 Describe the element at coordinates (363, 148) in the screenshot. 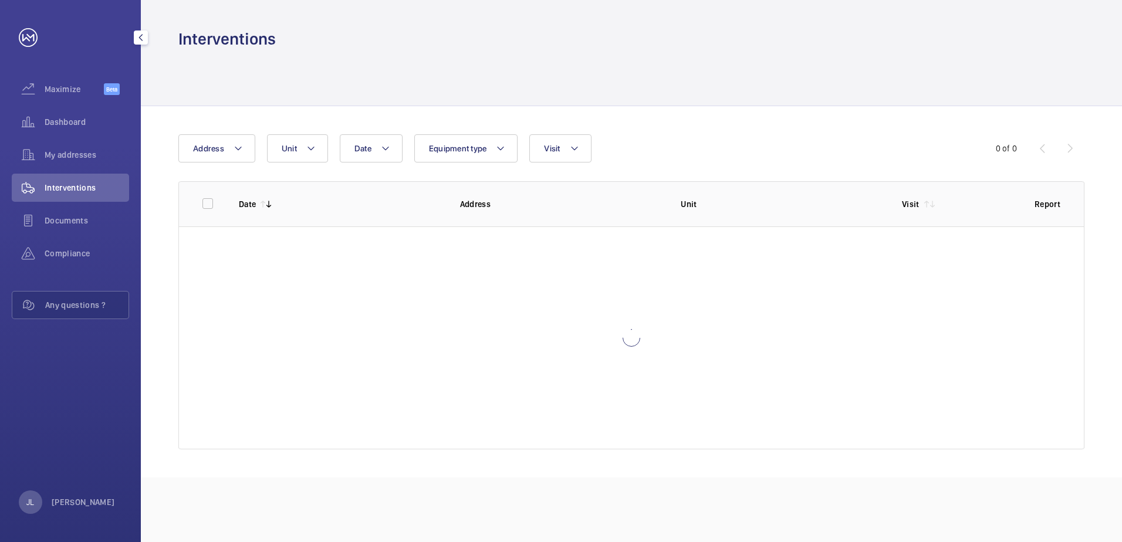

I see `span: Date` at that location.